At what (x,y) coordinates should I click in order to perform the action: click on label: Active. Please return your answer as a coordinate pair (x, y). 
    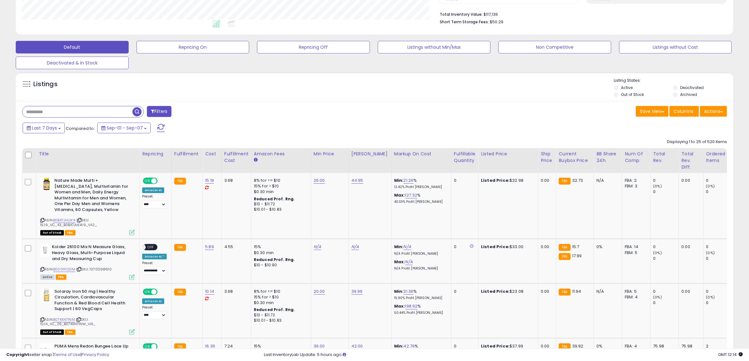
    Looking at the image, I should click on (627, 87).